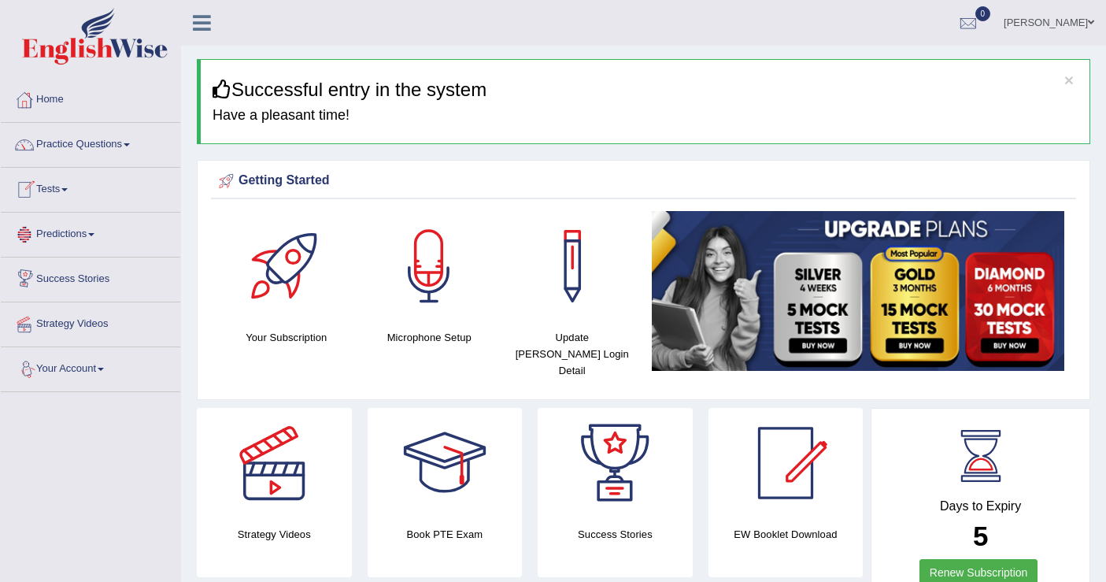 This screenshot has width=1106, height=582. What do you see at coordinates (858, 291) in the screenshot?
I see `img: small5.jpg` at bounding box center [858, 291].